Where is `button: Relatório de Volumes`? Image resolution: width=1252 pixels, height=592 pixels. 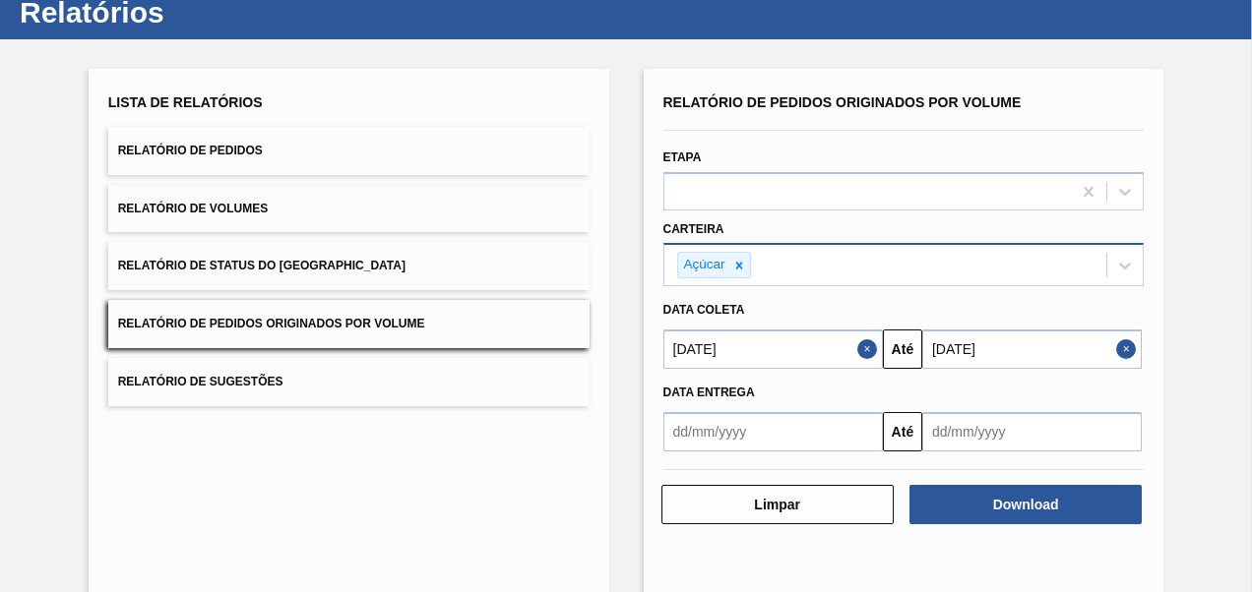
button: Relatório de Volumes is located at coordinates (348, 209).